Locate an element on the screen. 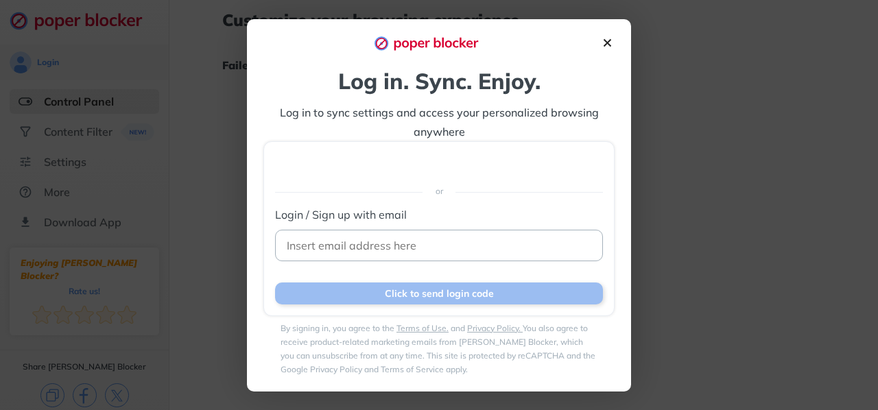 This screenshot has height=410, width=878. span: Log in to sync settings and access your personalized browsing anywhere is located at coordinates (440, 122).